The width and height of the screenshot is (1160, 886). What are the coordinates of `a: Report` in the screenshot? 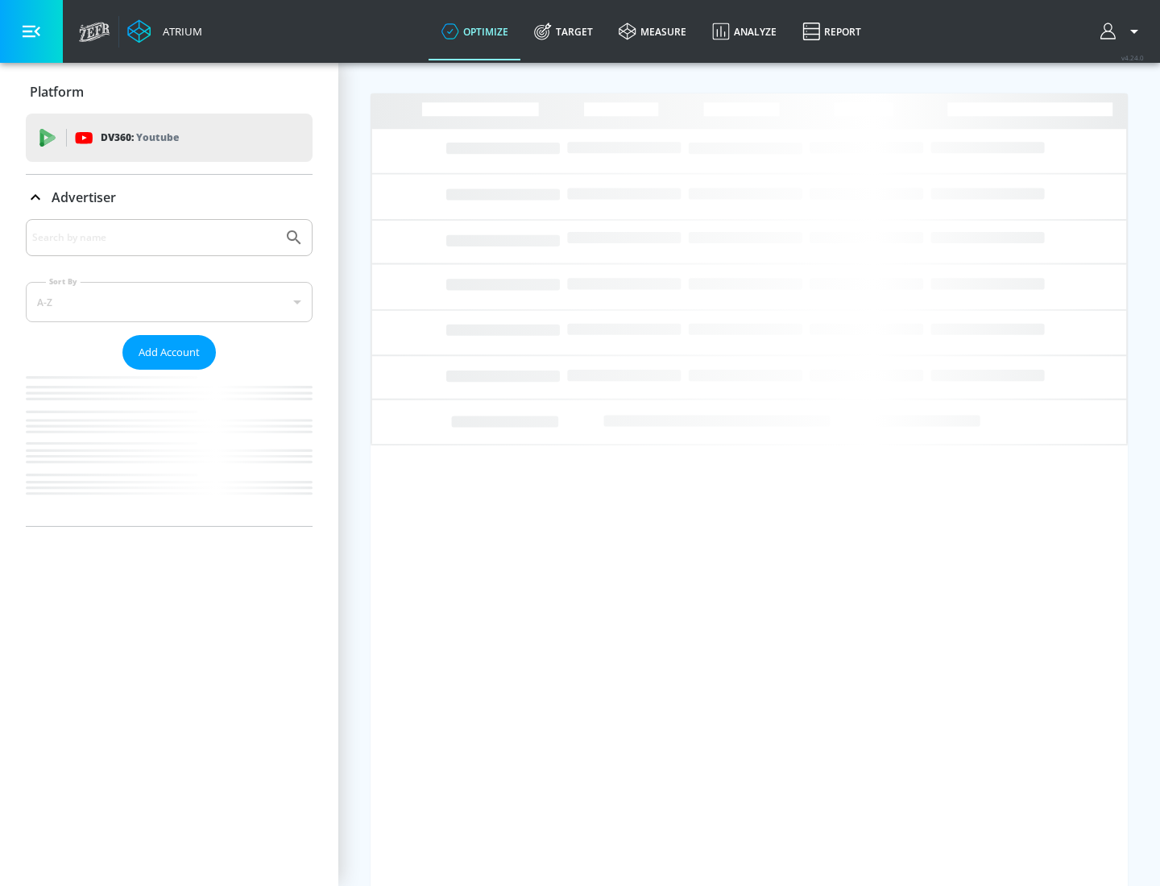 It's located at (832, 31).